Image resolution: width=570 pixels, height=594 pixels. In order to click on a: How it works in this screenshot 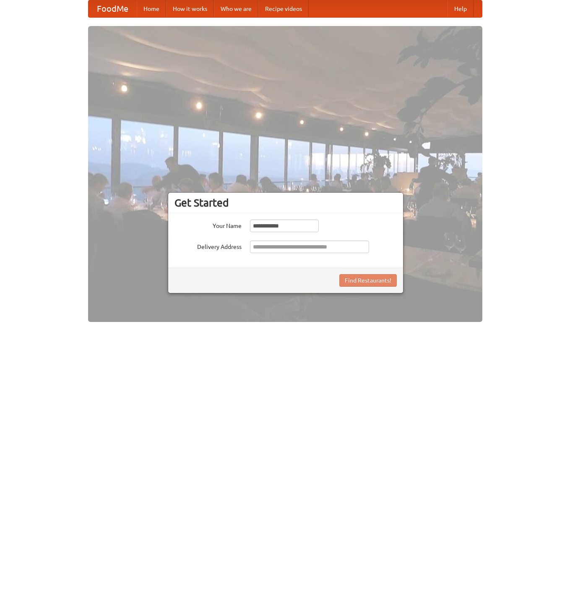, I will do `click(190, 9)`.